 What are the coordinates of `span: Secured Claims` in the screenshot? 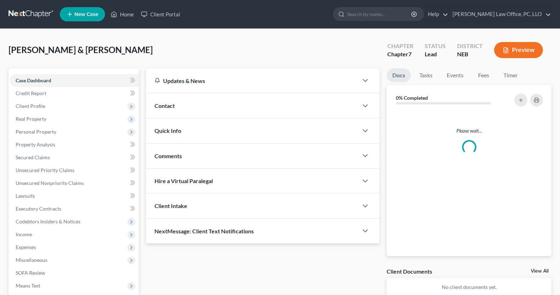 It's located at (33, 157).